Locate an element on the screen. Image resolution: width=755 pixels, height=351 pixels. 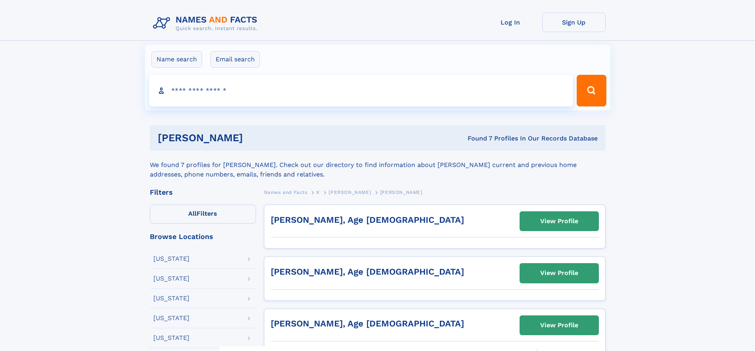
input: search input is located at coordinates (361, 91).